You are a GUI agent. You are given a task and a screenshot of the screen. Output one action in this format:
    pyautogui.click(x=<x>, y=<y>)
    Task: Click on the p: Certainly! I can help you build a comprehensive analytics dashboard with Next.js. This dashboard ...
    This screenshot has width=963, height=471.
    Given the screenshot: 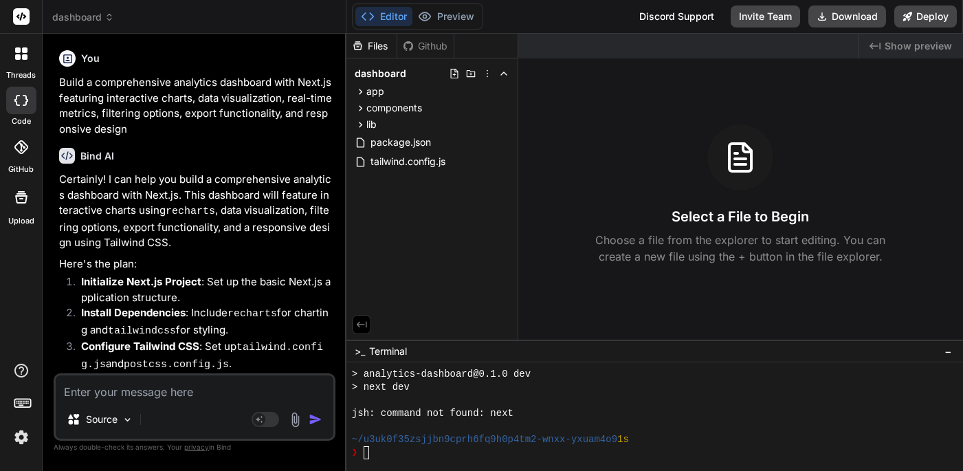 What is the action you would take?
    pyautogui.click(x=196, y=211)
    